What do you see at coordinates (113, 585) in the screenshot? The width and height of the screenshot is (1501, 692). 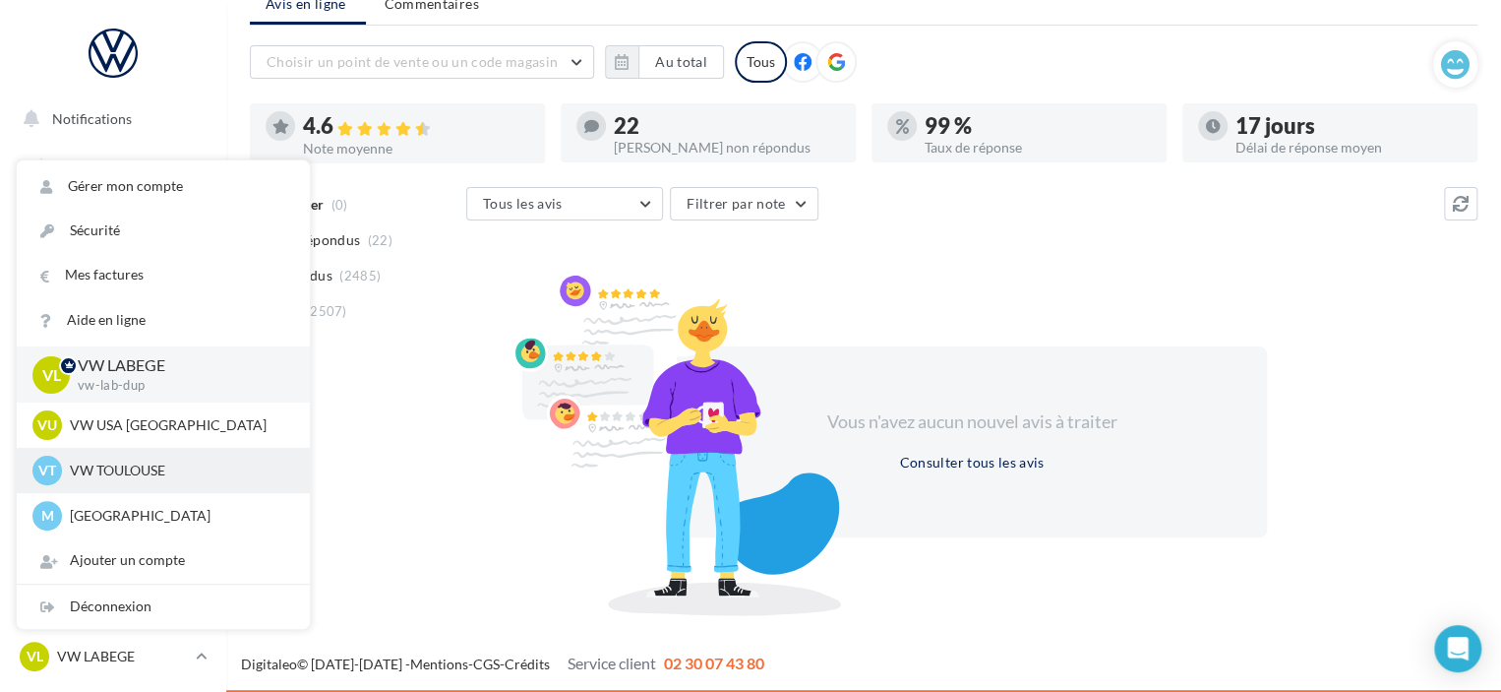 I see `a: Campagnes DataOnDemand` at bounding box center [113, 585].